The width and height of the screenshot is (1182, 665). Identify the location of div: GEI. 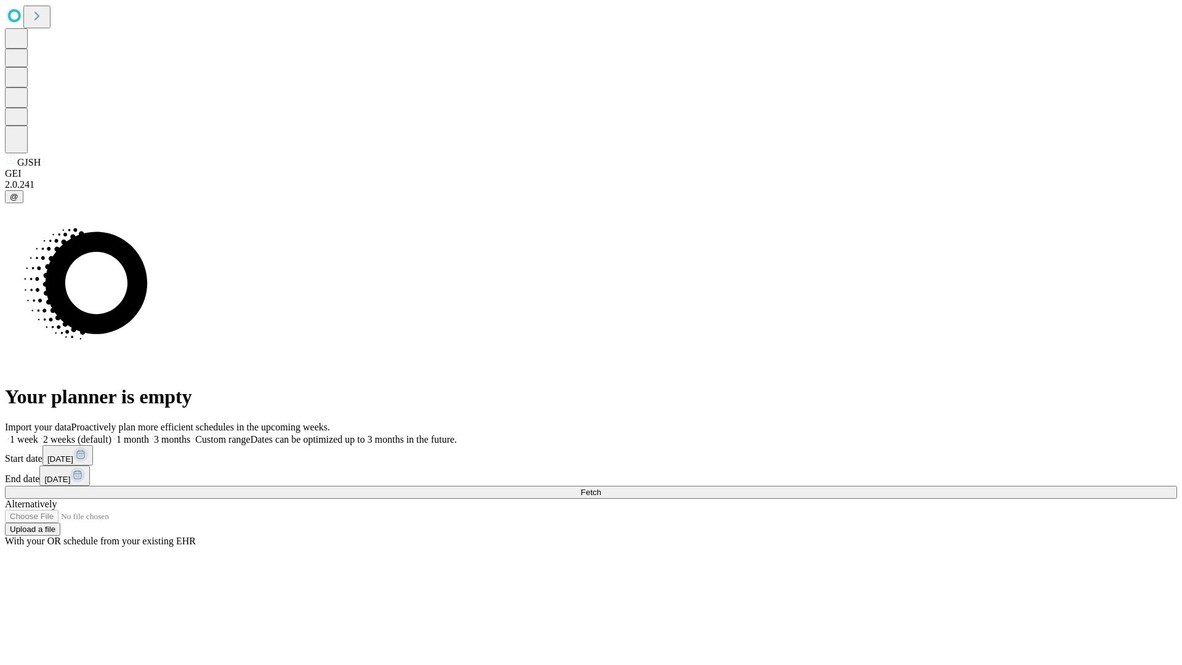
(591, 174).